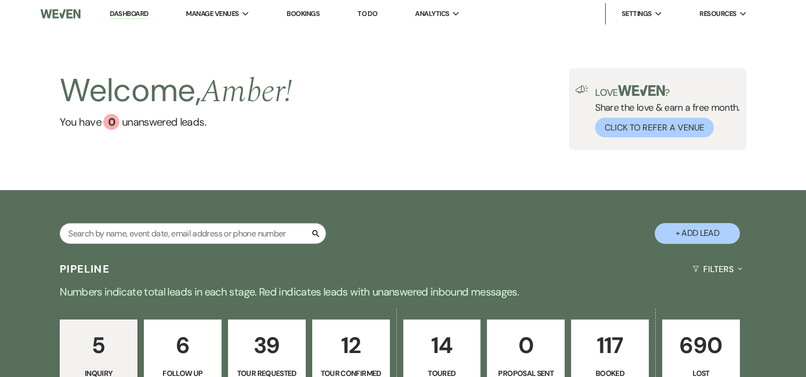  I want to click on img: weven-logo-green.svg, so click(642, 91).